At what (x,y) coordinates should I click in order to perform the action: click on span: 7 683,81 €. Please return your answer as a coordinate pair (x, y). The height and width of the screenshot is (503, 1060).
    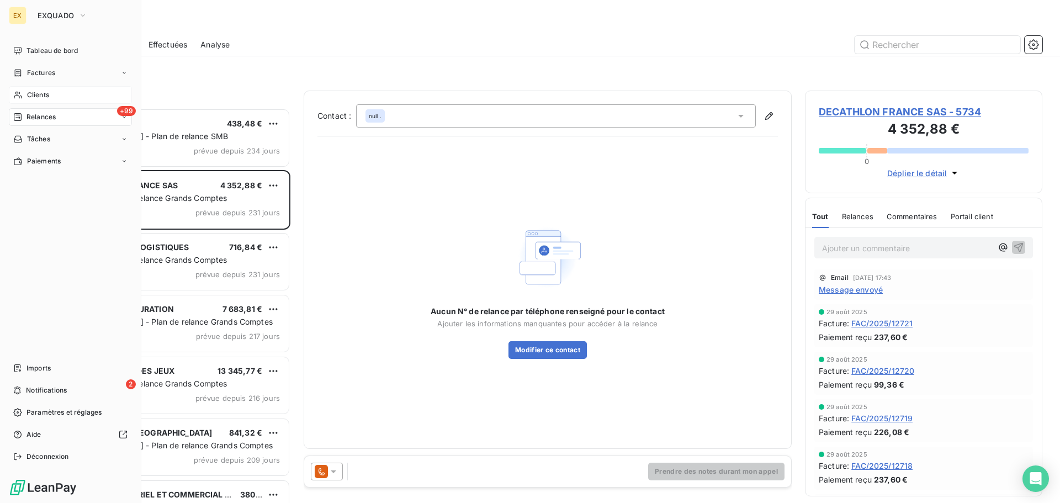
    Looking at the image, I should click on (242, 309).